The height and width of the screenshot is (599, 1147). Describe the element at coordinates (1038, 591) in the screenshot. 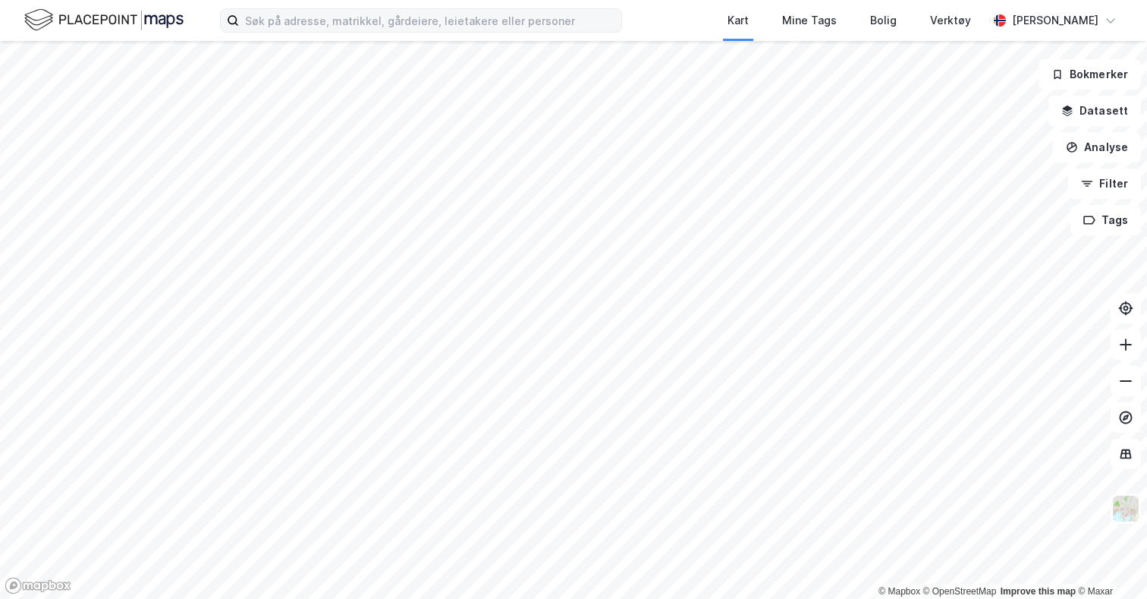

I see `a: Improve this map` at that location.